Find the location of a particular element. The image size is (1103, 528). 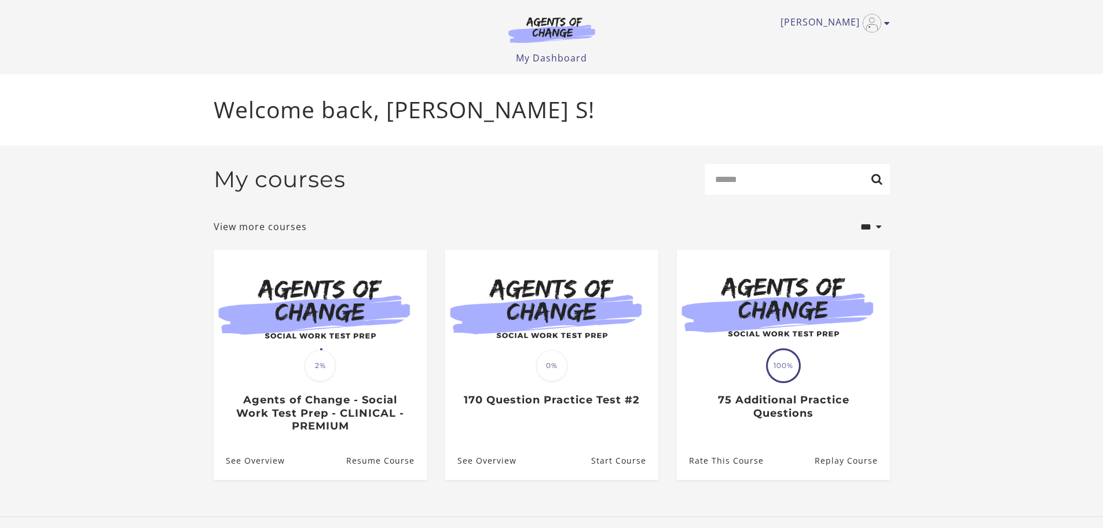

a: 75 Additional Practice Questions: Rate This Course is located at coordinates (721, 460).